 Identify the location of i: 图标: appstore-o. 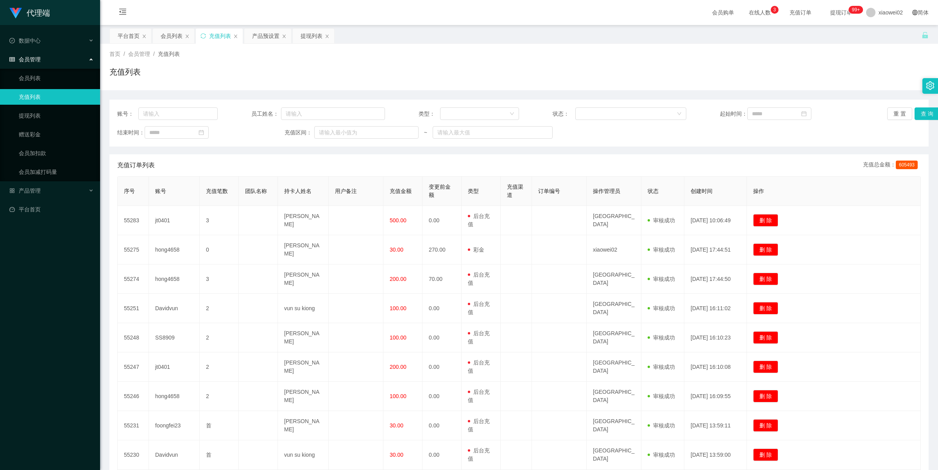
(12, 191).